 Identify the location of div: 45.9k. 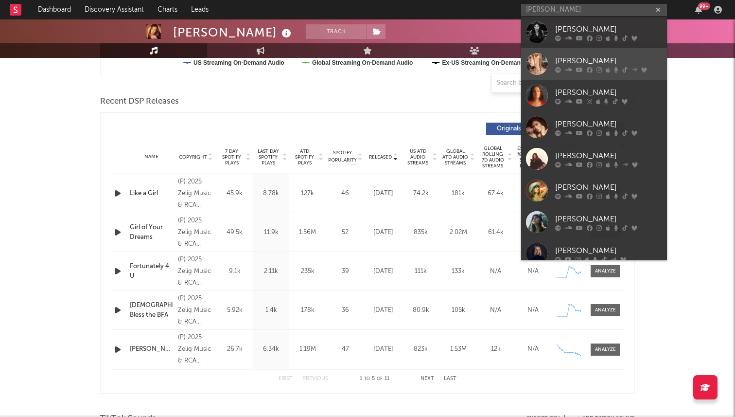
(234, 193).